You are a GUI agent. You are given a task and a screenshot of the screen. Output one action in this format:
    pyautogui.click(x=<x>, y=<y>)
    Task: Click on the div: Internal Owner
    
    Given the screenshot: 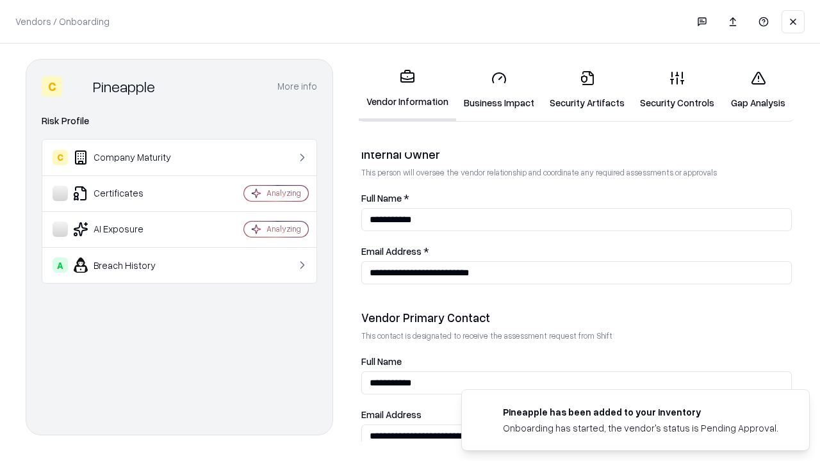 What is the action you would take?
    pyautogui.click(x=577, y=154)
    